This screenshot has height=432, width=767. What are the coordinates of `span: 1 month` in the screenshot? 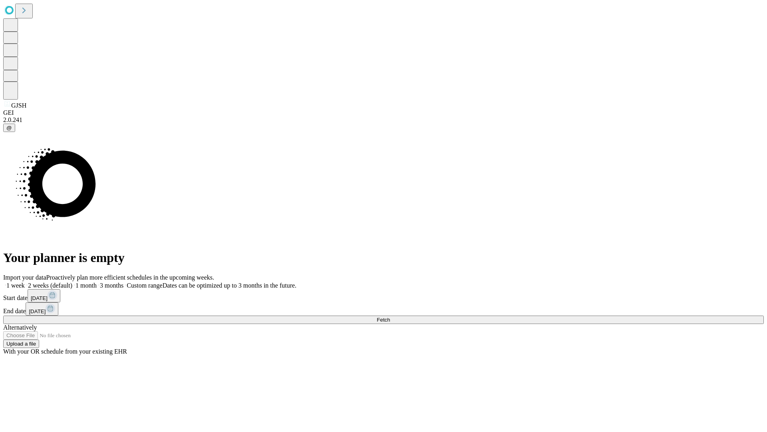 It's located at (86, 285).